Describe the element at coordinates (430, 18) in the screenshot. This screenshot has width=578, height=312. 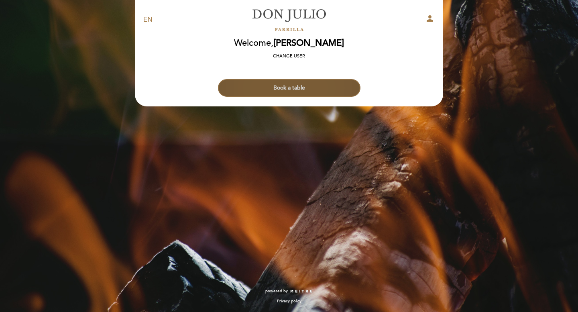
I see `i: person` at that location.